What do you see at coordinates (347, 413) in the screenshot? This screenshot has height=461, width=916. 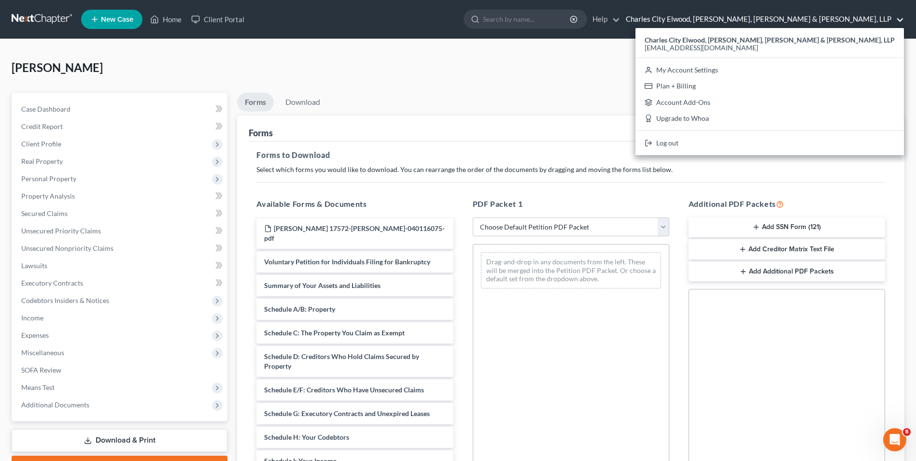 I see `span: Schedule G: Executory Contracts and Unexpired Leases` at bounding box center [347, 413].